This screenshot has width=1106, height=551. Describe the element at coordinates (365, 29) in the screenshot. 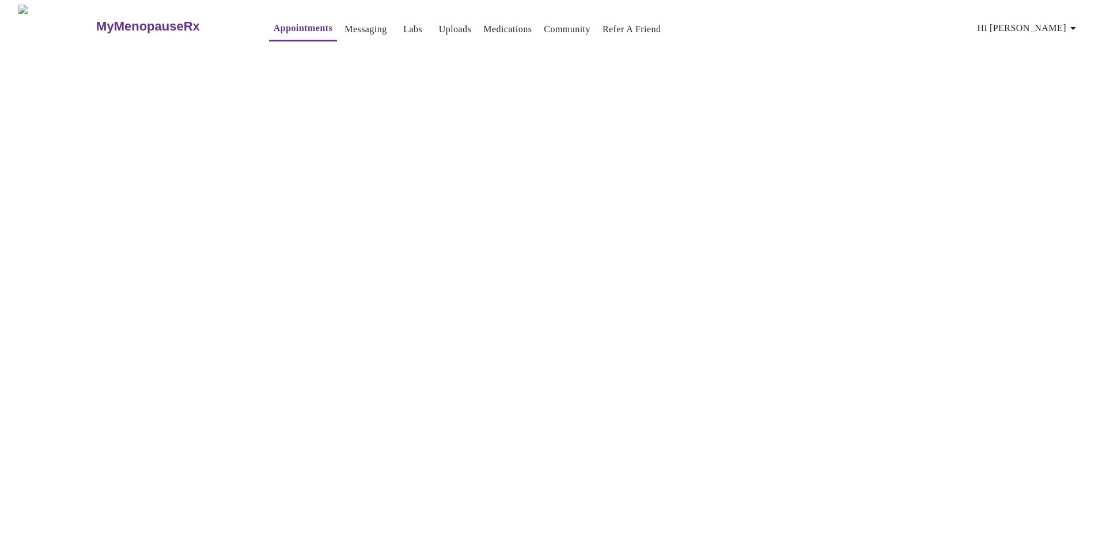

I see `button: Messaging` at that location.